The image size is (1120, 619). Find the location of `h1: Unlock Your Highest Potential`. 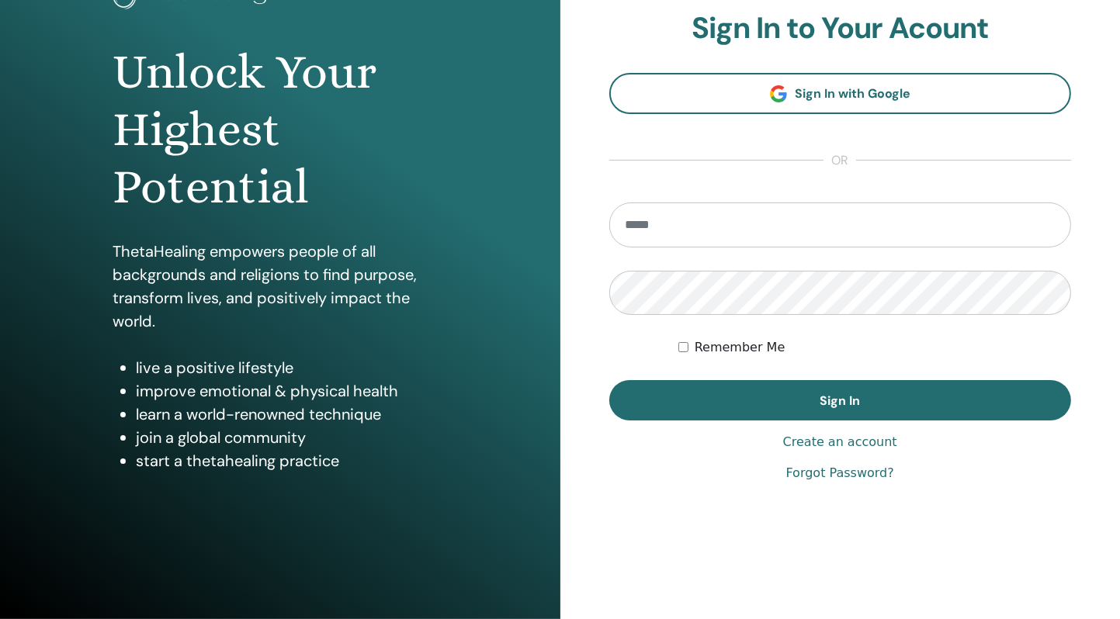

h1: Unlock Your Highest Potential is located at coordinates (279, 130).